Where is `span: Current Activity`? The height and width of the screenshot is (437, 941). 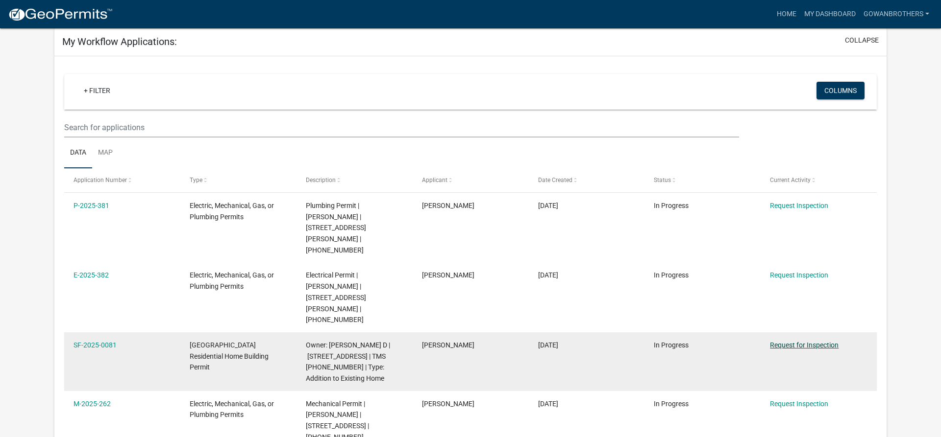 span: Current Activity is located at coordinates (790, 180).